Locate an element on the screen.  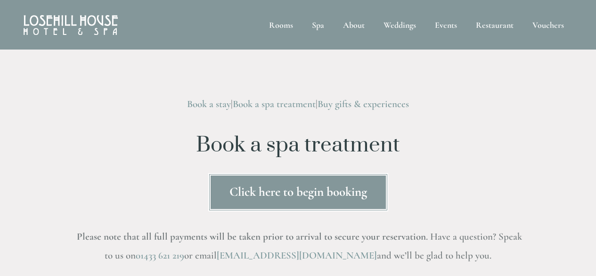
div: Weddings is located at coordinates (399, 24).